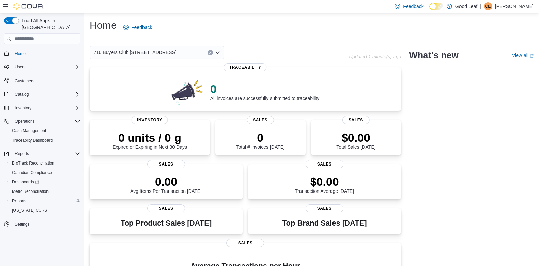  I want to click on button: BioTrack Reconciliation, so click(45, 163).